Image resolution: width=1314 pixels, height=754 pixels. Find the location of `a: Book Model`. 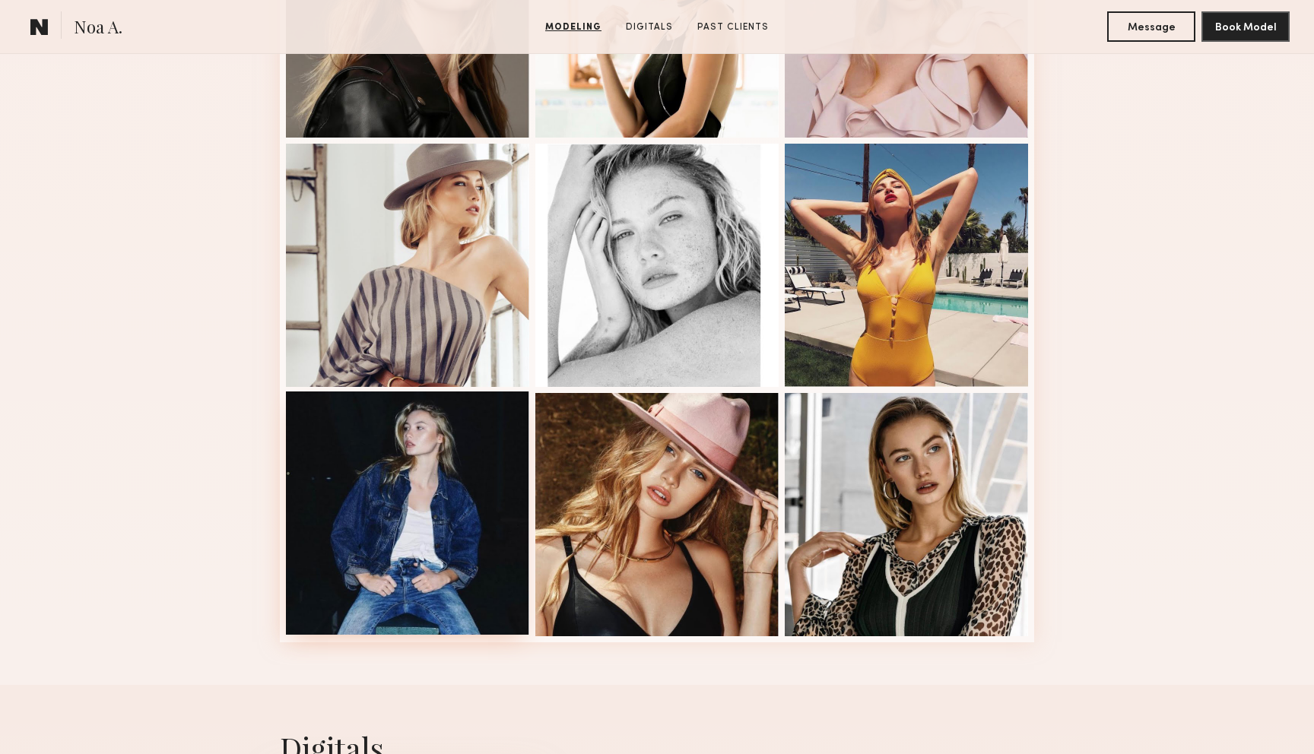

a: Book Model is located at coordinates (1246, 26).